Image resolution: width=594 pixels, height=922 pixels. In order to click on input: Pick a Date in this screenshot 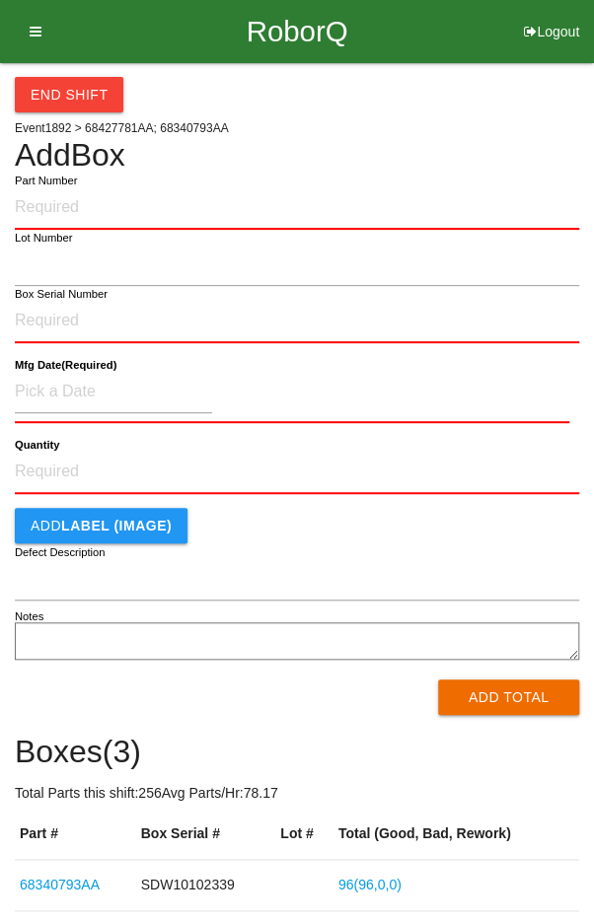, I will do `click(113, 392)`.